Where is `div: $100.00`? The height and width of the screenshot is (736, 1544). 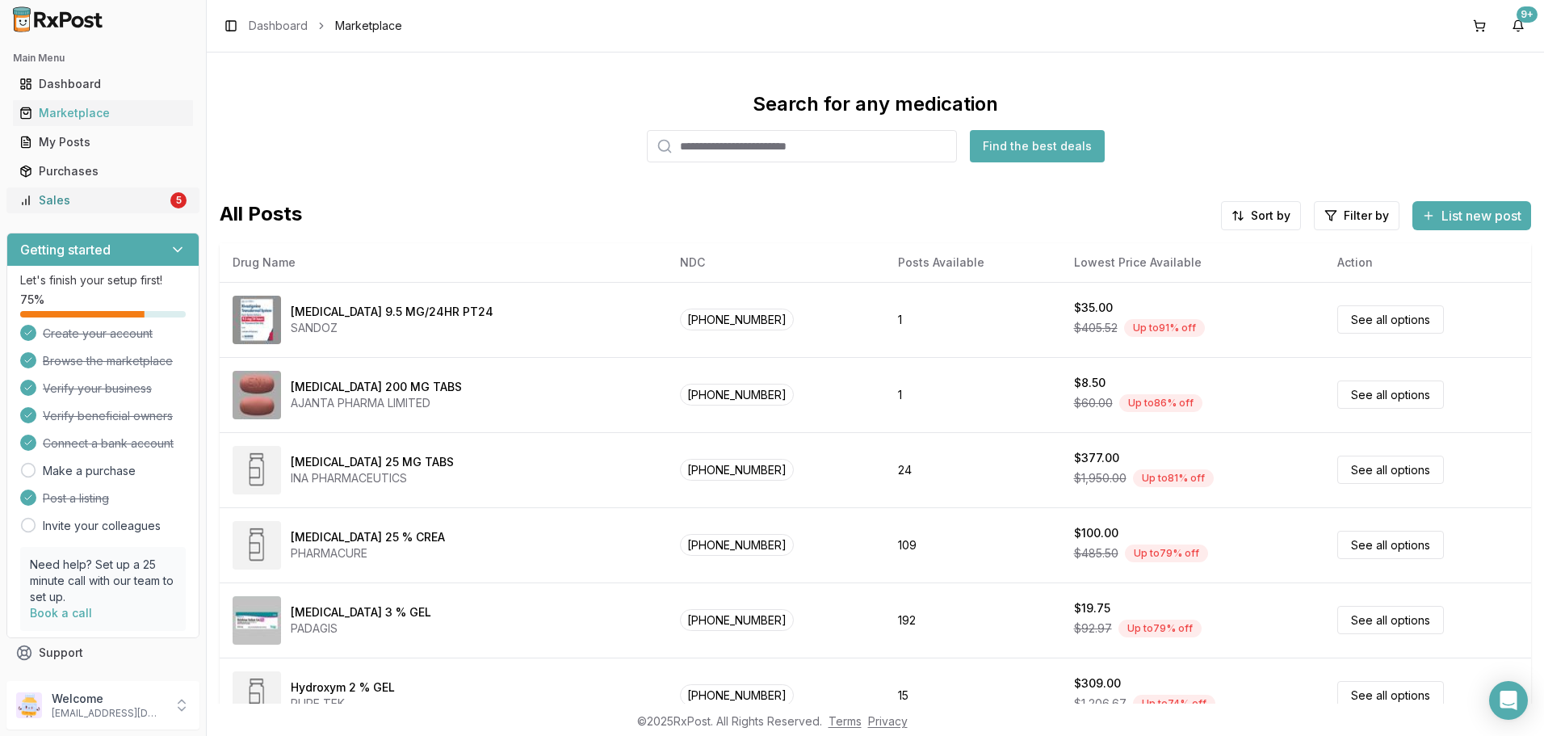
div: $100.00 is located at coordinates (1096, 533).